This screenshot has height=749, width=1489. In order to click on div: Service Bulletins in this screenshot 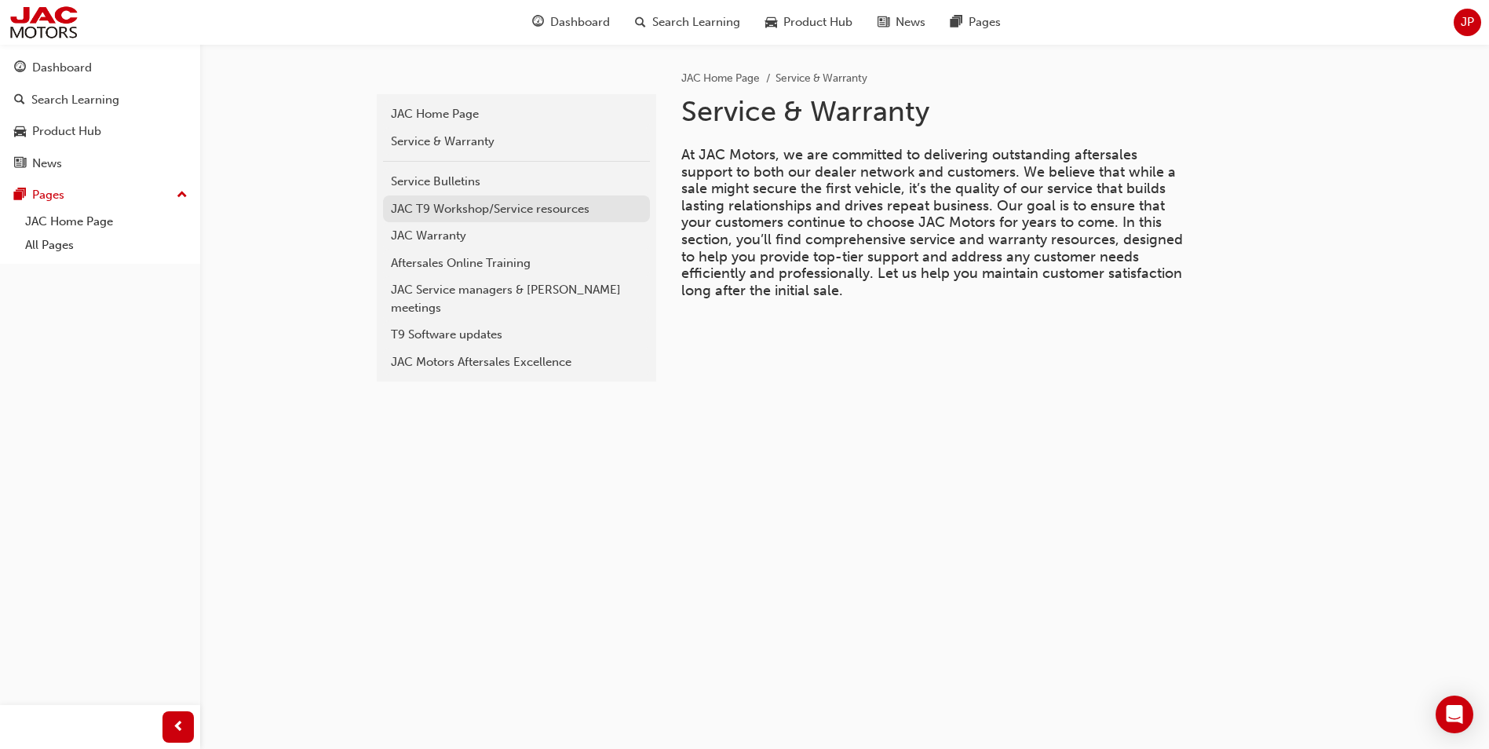, I will do `click(516, 181)`.